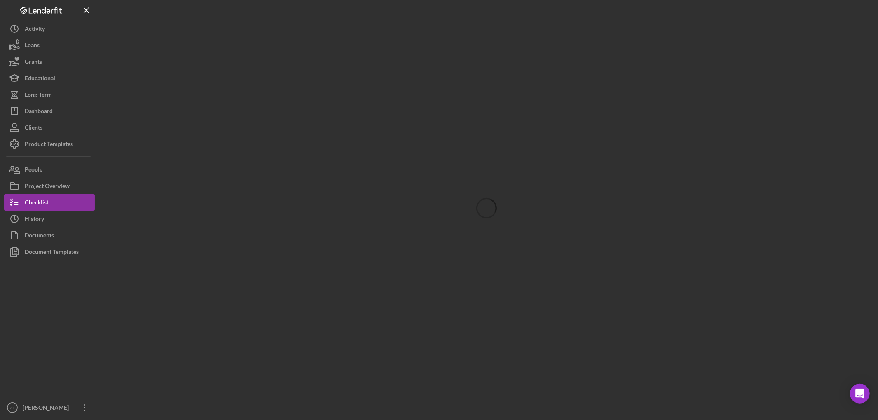 The image size is (878, 420). What do you see at coordinates (47, 187) in the screenshot?
I see `div: Project Overview` at bounding box center [47, 187].